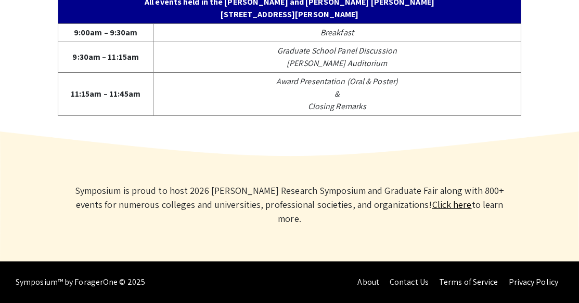 The image size is (579, 303). What do you see at coordinates (409, 282) in the screenshot?
I see `a: Contact Us` at bounding box center [409, 282].